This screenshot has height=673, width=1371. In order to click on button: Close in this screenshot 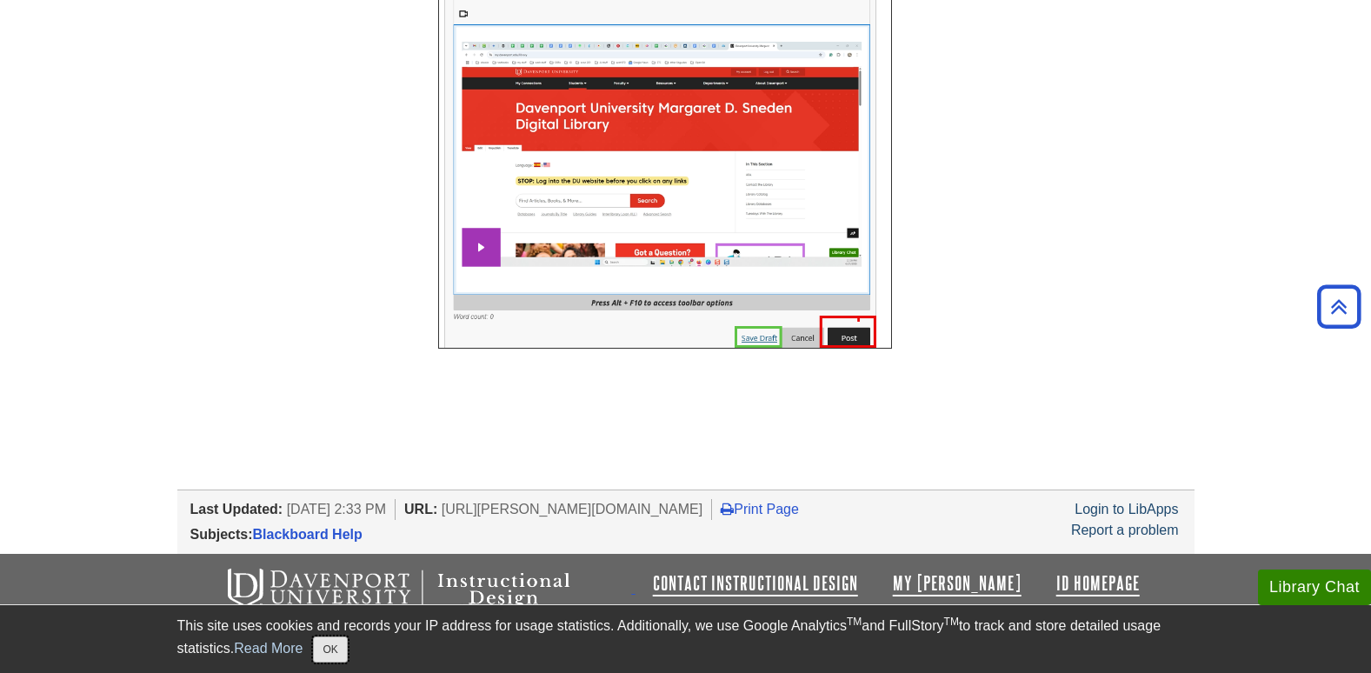, I will do `click(329, 649)`.